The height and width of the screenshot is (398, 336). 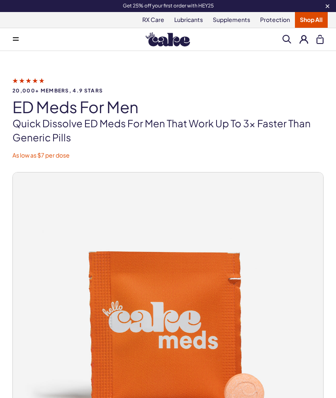 I want to click on p: As low as $7 per dose, so click(x=168, y=155).